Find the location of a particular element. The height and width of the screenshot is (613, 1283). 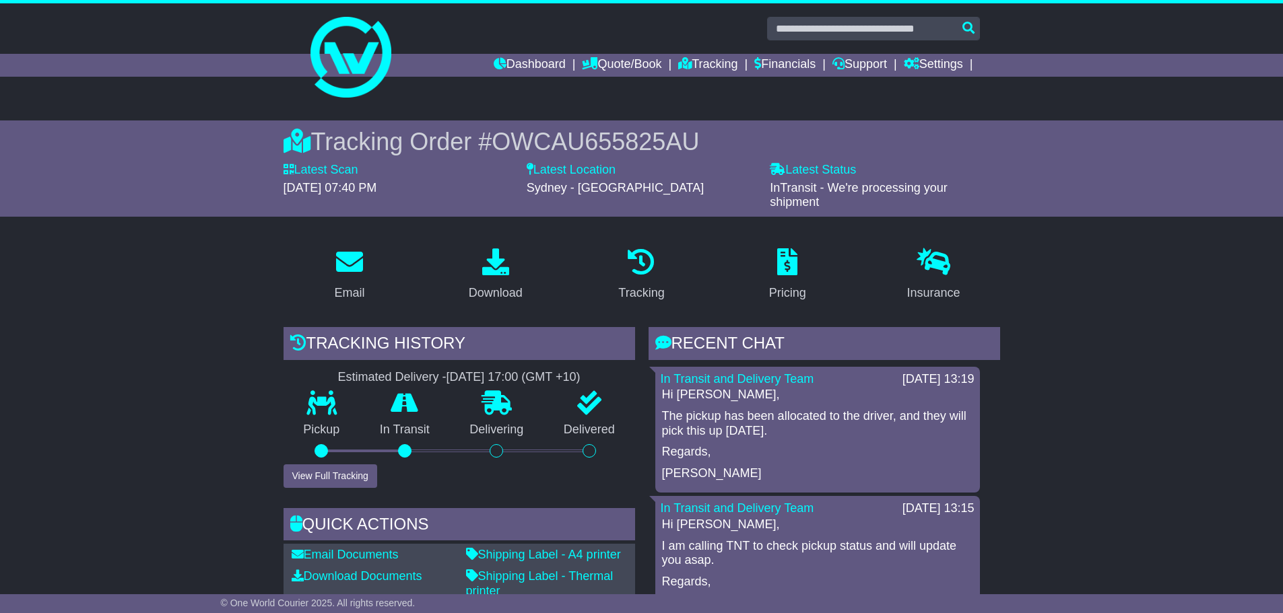

a: Download Documents is located at coordinates (357, 576).